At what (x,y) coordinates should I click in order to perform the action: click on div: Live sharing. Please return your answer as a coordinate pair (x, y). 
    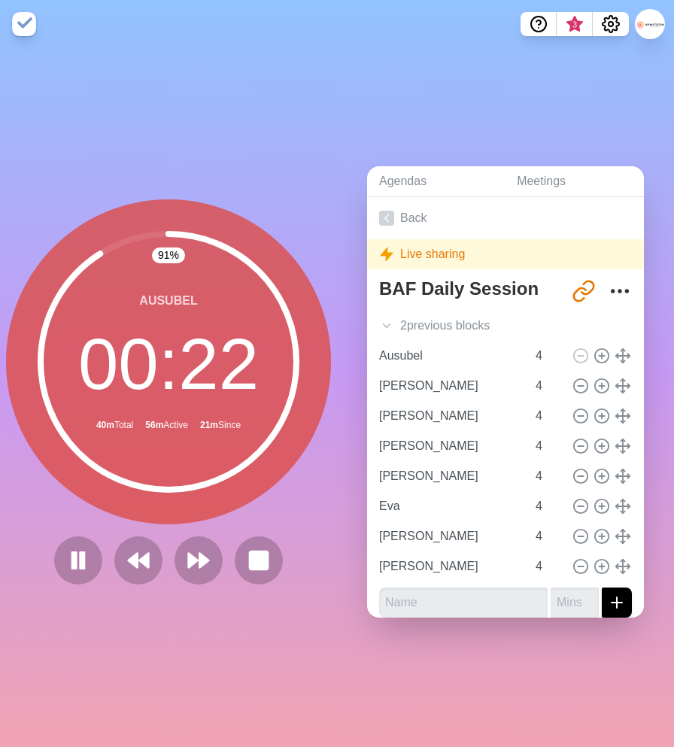
    Looking at the image, I should click on (506, 254).